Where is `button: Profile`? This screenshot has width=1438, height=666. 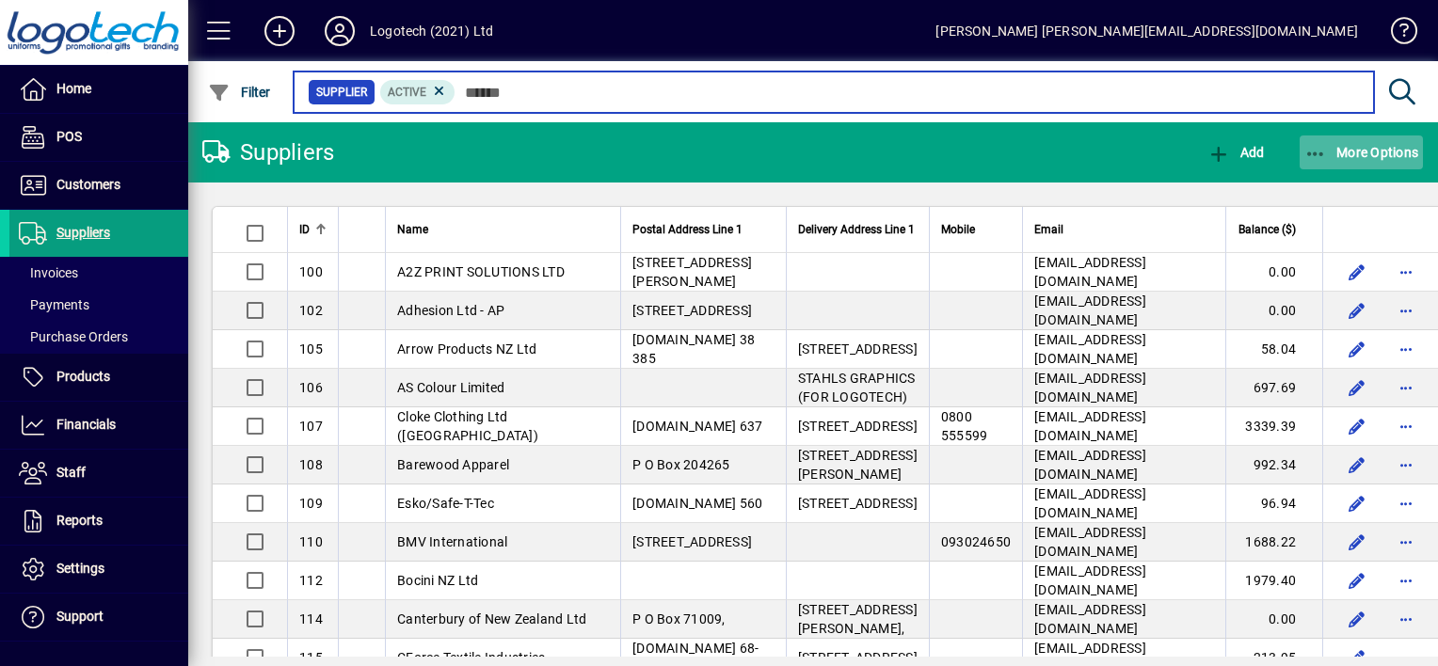 button: Profile is located at coordinates (340, 31).